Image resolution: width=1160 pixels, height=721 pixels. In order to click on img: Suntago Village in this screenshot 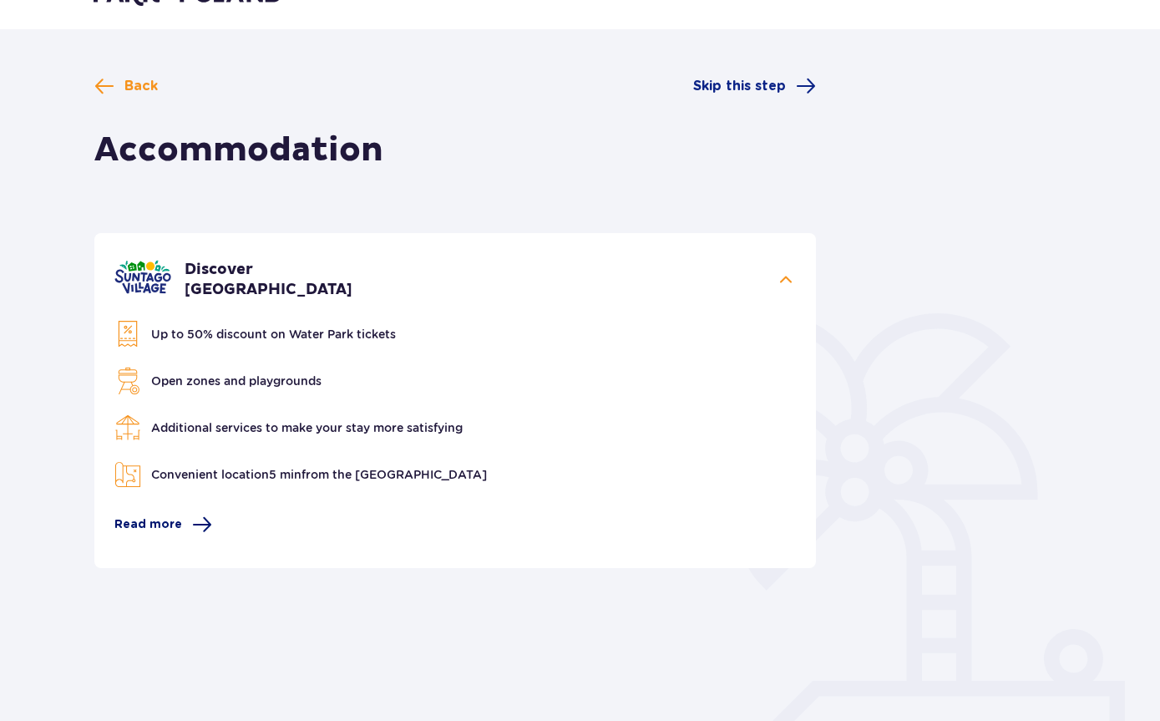, I will do `click(143, 277)`.